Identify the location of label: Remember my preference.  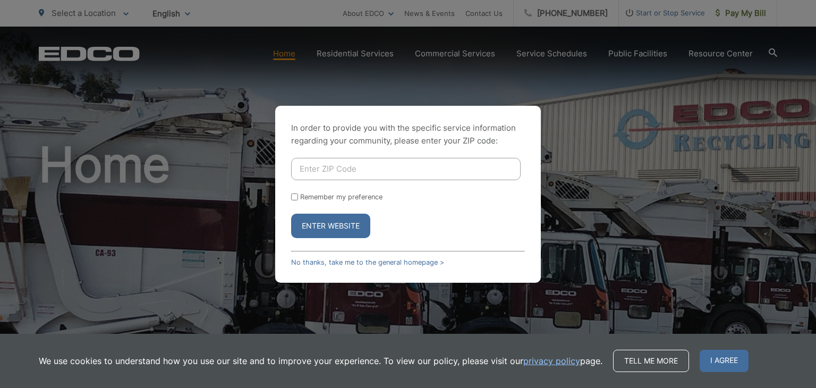
(341, 197).